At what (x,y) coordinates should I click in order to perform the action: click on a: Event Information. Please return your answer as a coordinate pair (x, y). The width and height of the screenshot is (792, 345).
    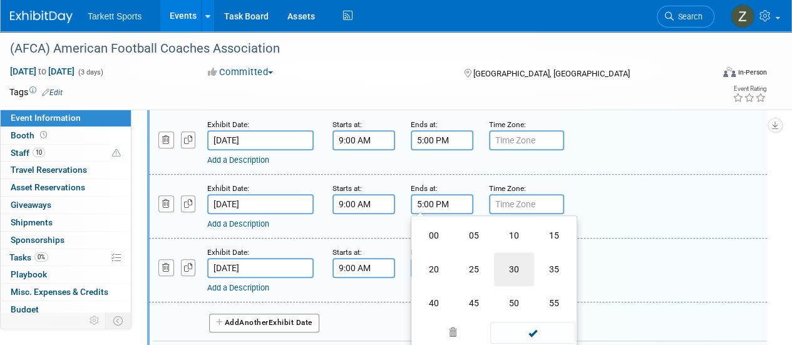
    Looking at the image, I should click on (66, 118).